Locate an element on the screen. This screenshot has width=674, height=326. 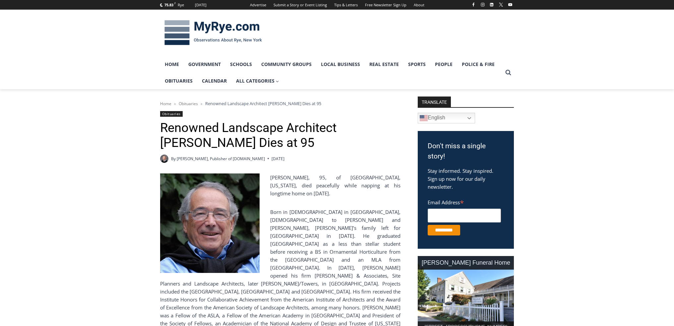
a: Schools is located at coordinates (241, 64).